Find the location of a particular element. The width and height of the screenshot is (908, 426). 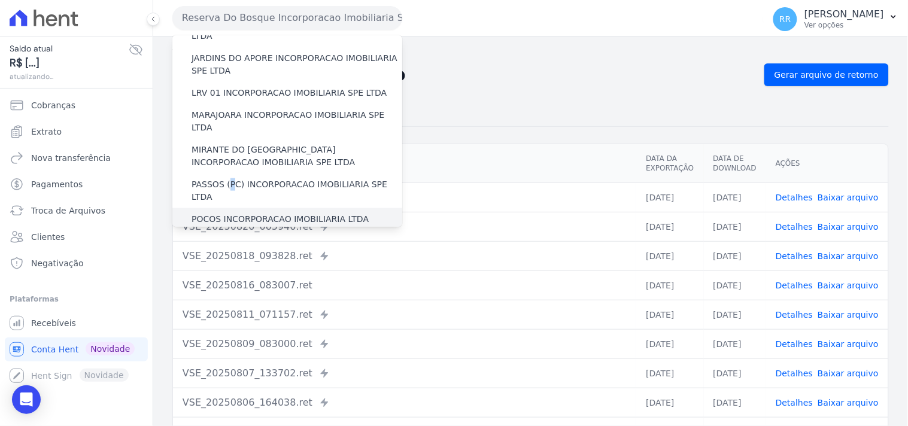

h2: Exportações de Retorno is located at coordinates (463, 75).